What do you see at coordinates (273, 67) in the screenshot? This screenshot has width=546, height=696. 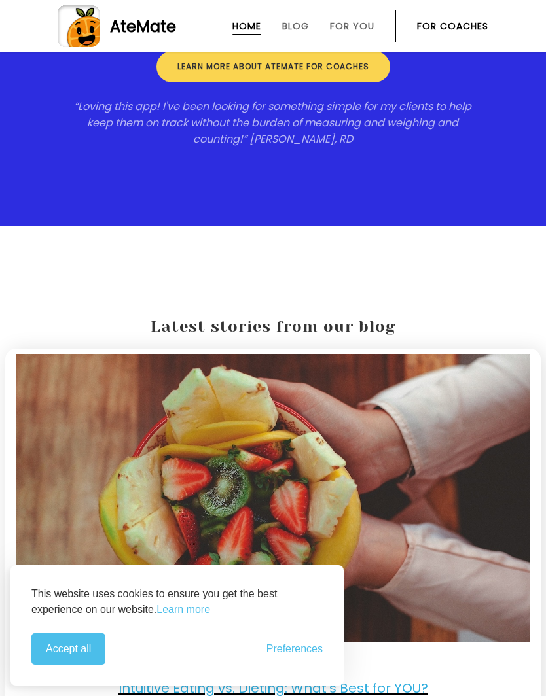 I see `a: Learn more about ateMate for coaches` at bounding box center [273, 67].